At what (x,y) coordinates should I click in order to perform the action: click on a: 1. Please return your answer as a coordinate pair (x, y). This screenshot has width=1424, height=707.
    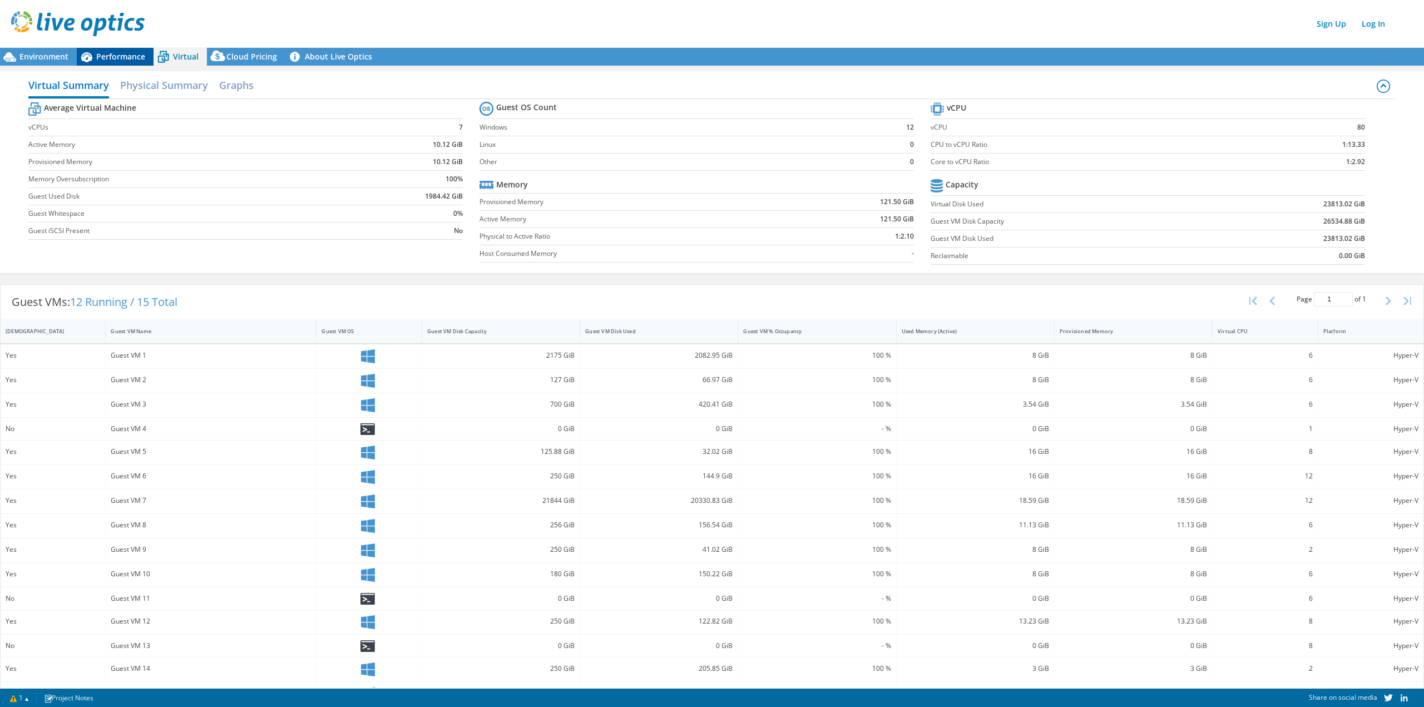
    Looking at the image, I should click on (19, 698).